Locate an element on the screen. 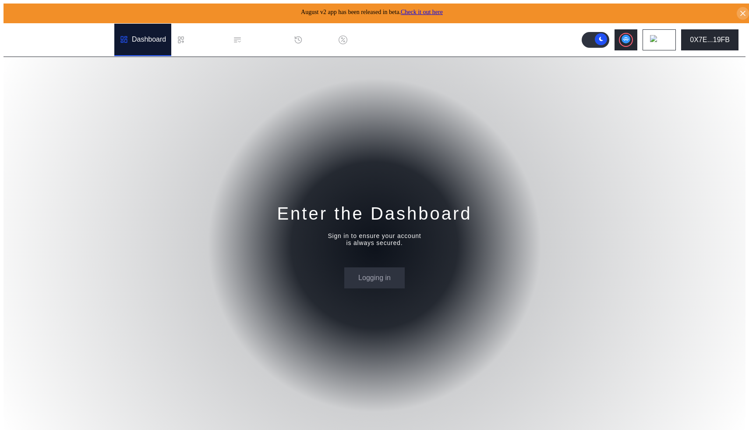 The height and width of the screenshot is (430, 749). button: Logging in is located at coordinates (374, 278).